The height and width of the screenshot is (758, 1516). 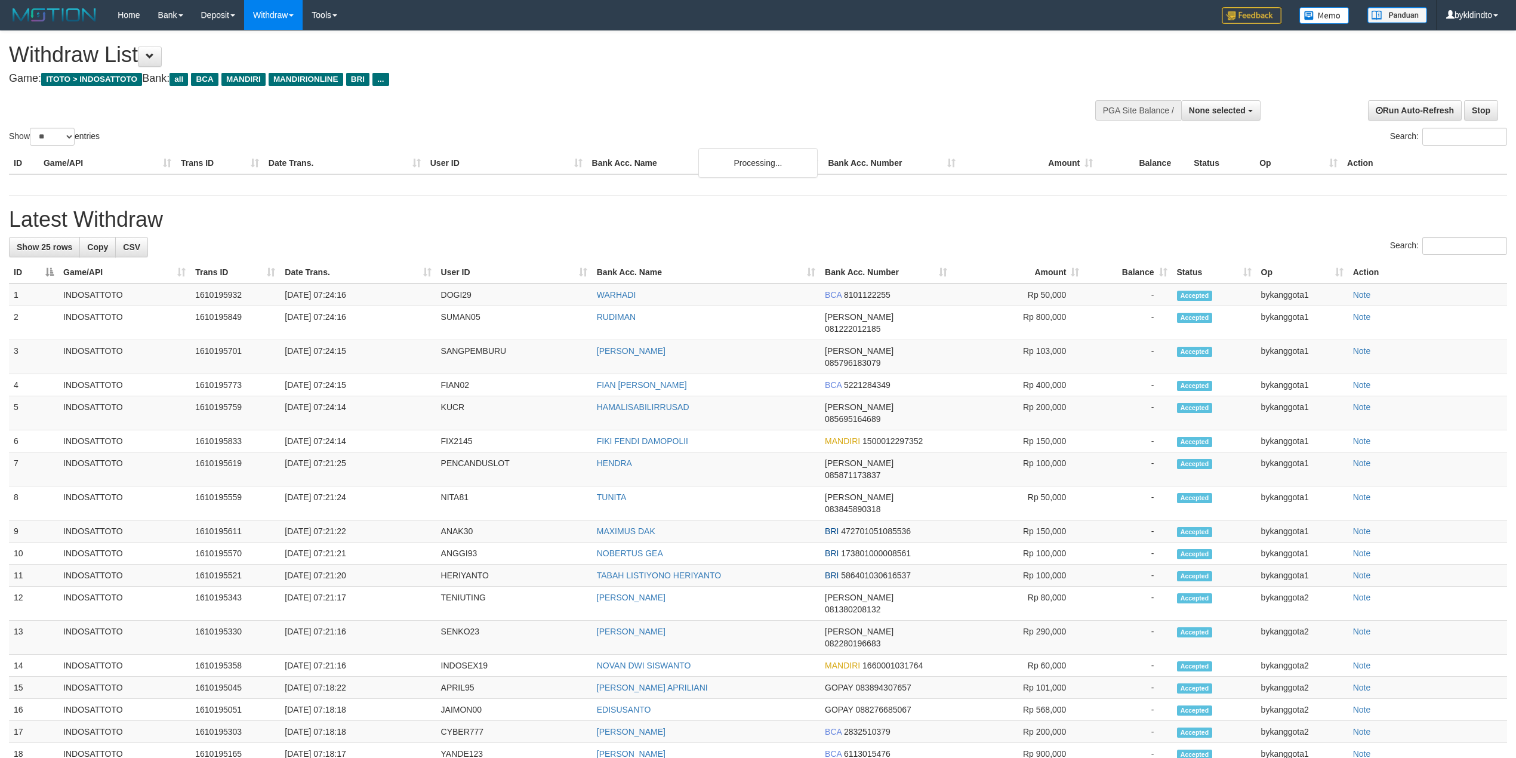 What do you see at coordinates (514, 469) in the screenshot?
I see `td: PENCANDUSLOT` at bounding box center [514, 469].